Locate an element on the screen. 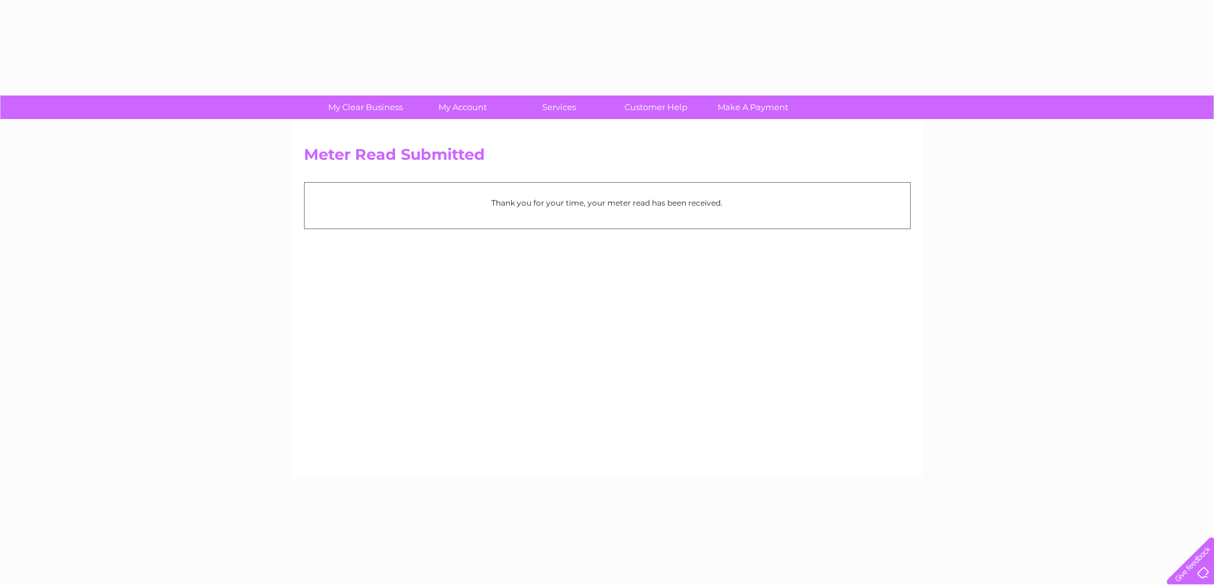 This screenshot has height=585, width=1214. a: My Clear Business is located at coordinates (365, 107).